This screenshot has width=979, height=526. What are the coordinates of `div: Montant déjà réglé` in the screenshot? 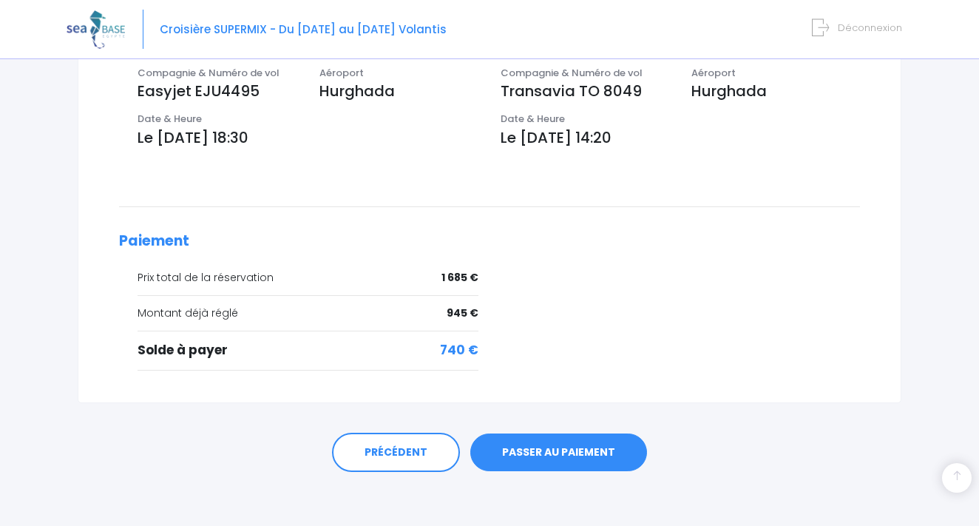 It's located at (308, 313).